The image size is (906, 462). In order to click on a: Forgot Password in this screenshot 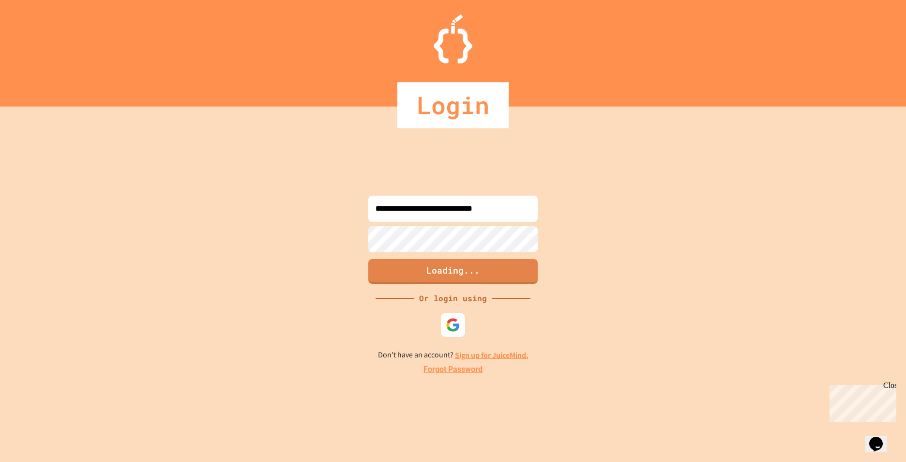, I will do `click(453, 369)`.